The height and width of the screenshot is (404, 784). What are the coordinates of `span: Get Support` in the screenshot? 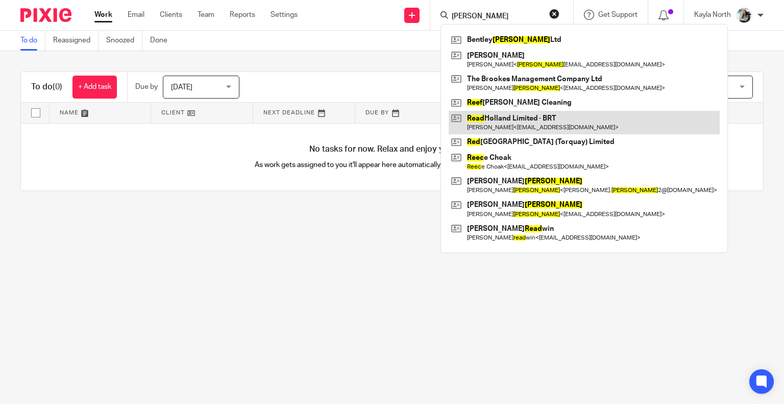 It's located at (617, 15).